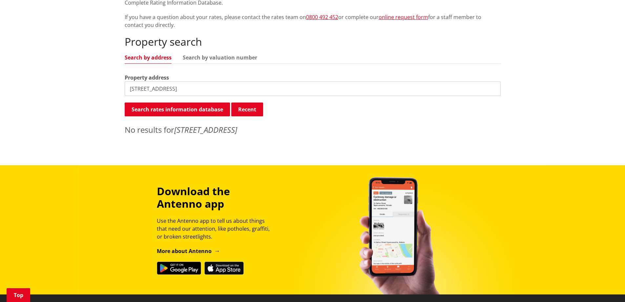 This screenshot has width=625, height=302. I want to click on button: Recent, so click(247, 109).